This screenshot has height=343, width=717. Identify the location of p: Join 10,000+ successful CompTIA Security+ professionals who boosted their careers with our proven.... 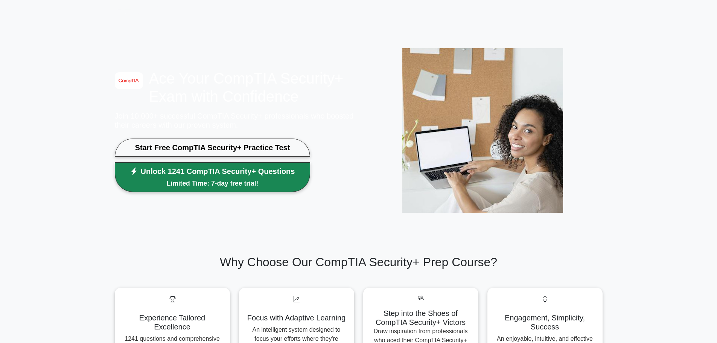
(235, 120).